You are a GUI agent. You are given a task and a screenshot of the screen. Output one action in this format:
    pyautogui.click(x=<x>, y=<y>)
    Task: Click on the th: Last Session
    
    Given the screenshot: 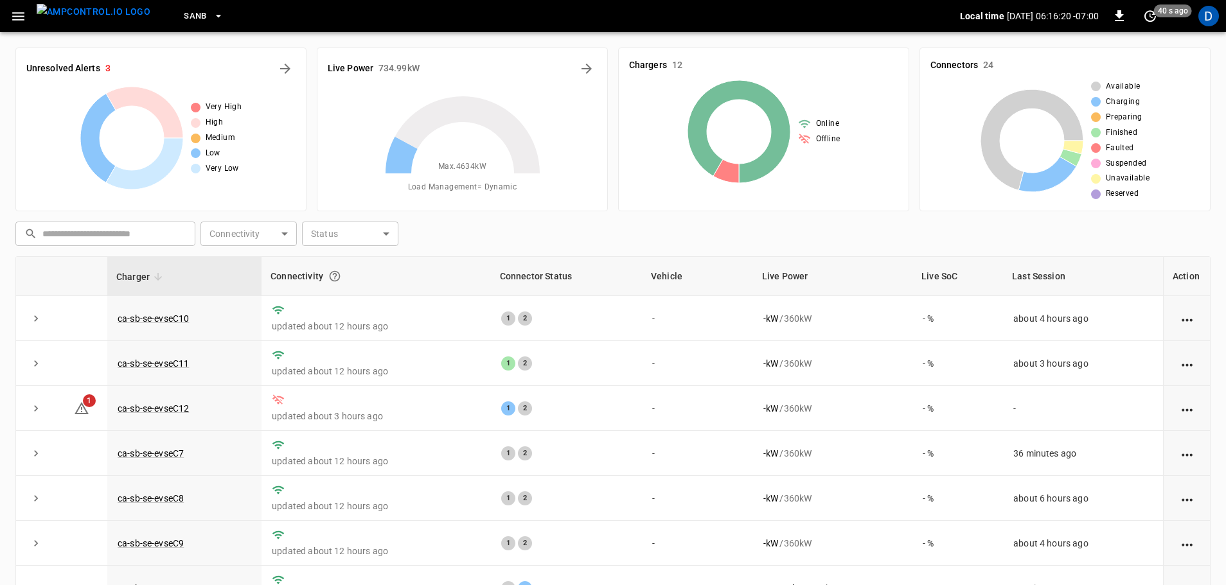 What is the action you would take?
    pyautogui.click(x=1083, y=276)
    